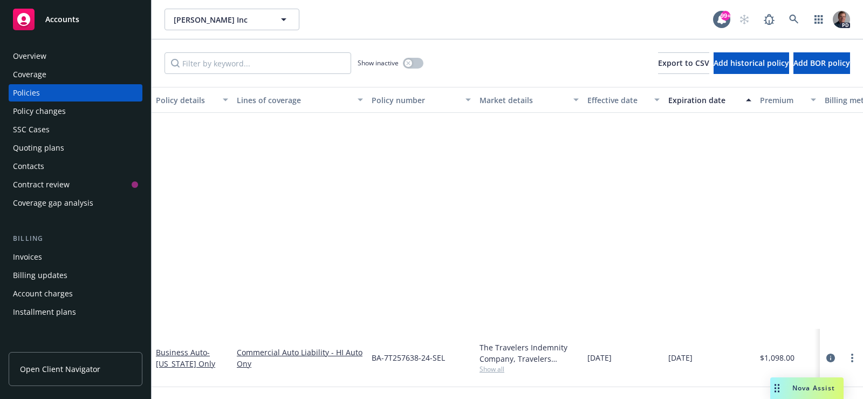 The width and height of the screenshot is (863, 399). I want to click on span: Accounts, so click(62, 19).